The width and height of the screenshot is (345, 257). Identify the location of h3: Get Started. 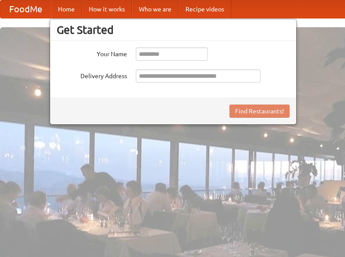
(173, 30).